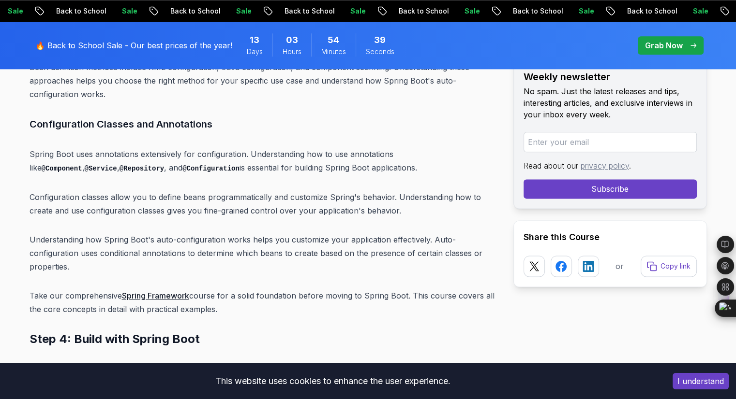 Image resolution: width=736 pixels, height=399 pixels. What do you see at coordinates (610, 166) in the screenshot?
I see `p: Read about our .` at bounding box center [610, 166].